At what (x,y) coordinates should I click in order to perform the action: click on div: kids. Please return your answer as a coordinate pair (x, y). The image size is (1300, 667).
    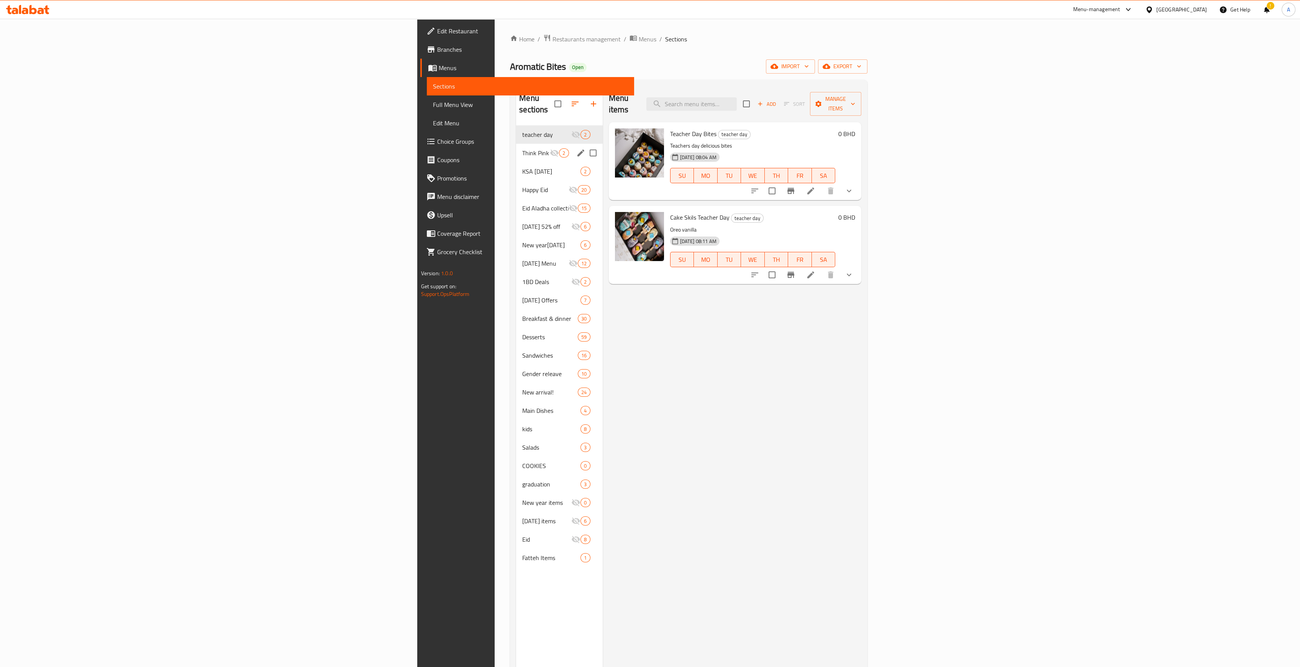
    Looking at the image, I should click on (552, 429).